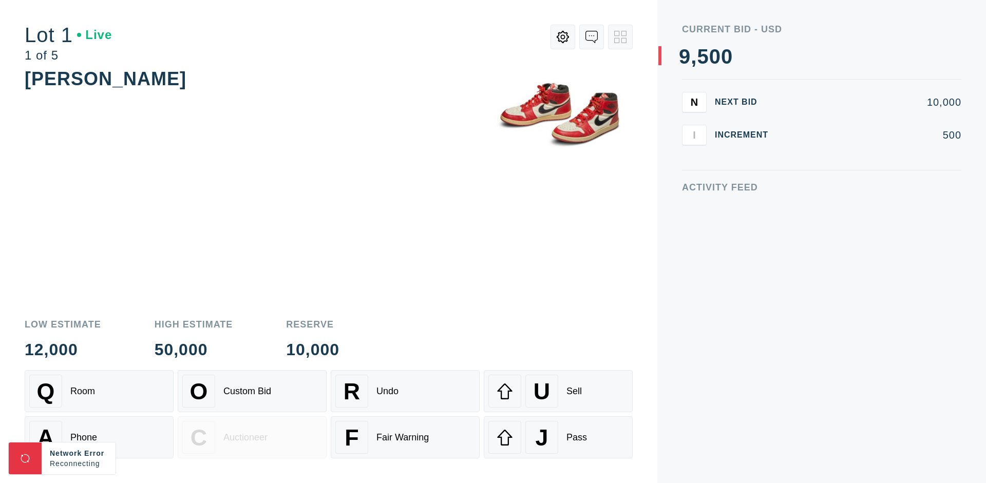  I want to click on span: F, so click(351, 438).